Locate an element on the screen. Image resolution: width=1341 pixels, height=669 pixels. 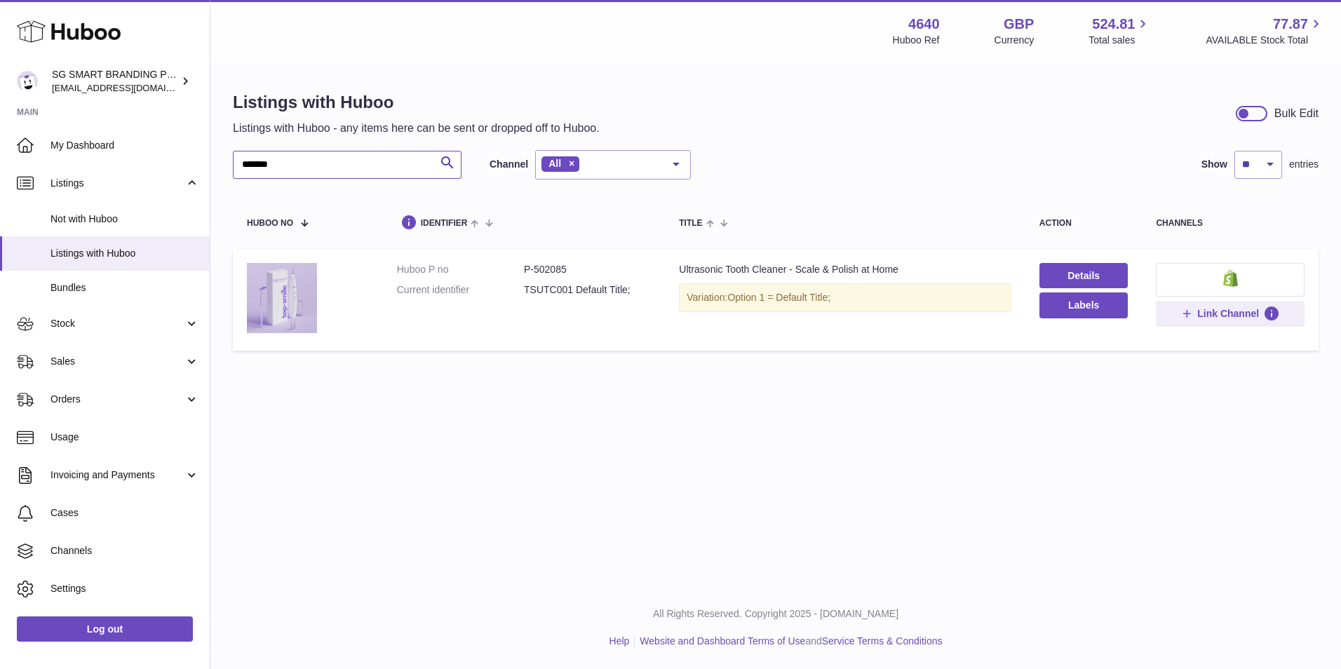
p: Listings with Huboo - any items here can be sent or dropped off to Huboo. is located at coordinates (416, 128).